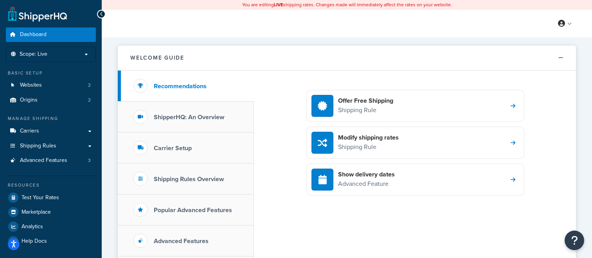  Describe the element at coordinates (29, 100) in the screenshot. I see `span: Origins` at that location.